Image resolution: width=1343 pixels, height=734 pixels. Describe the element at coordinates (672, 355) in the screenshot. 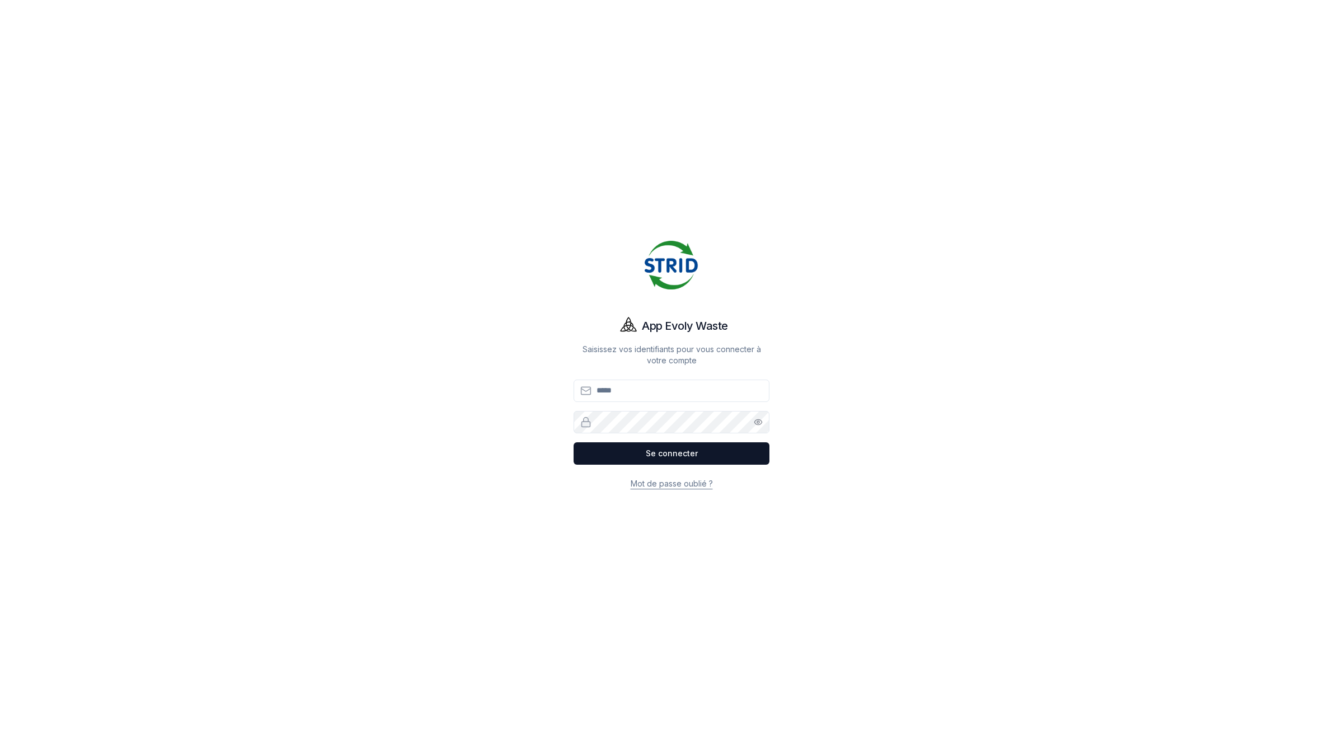

I see `p: Saisissez vos identifiants pour vous connecter à votre compte` at that location.